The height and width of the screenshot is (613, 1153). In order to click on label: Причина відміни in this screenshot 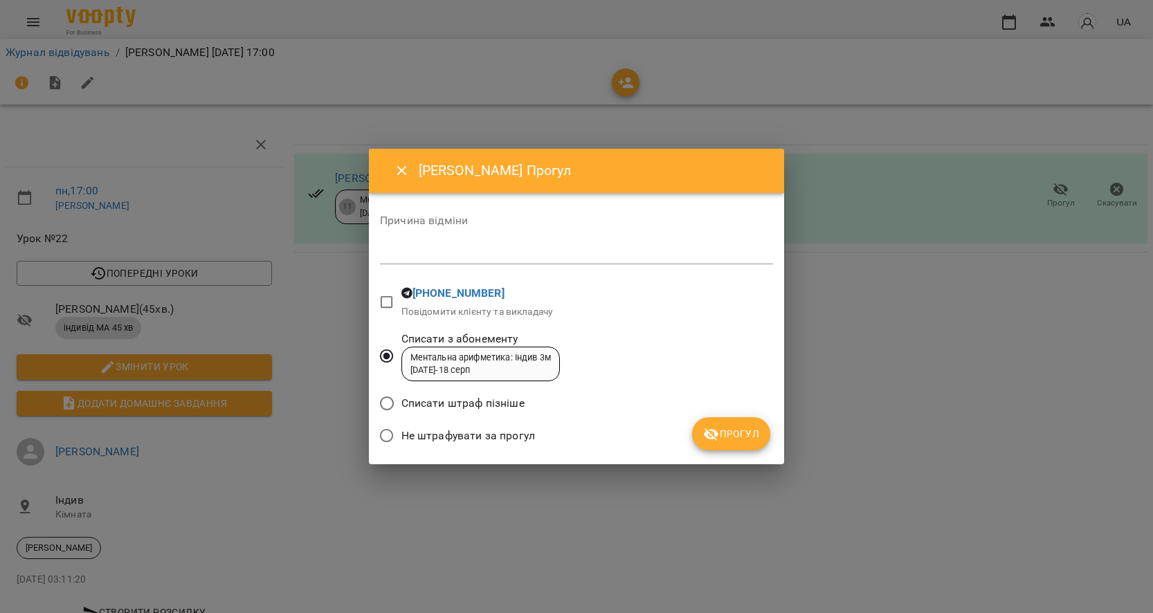, I will do `click(577, 221)`.